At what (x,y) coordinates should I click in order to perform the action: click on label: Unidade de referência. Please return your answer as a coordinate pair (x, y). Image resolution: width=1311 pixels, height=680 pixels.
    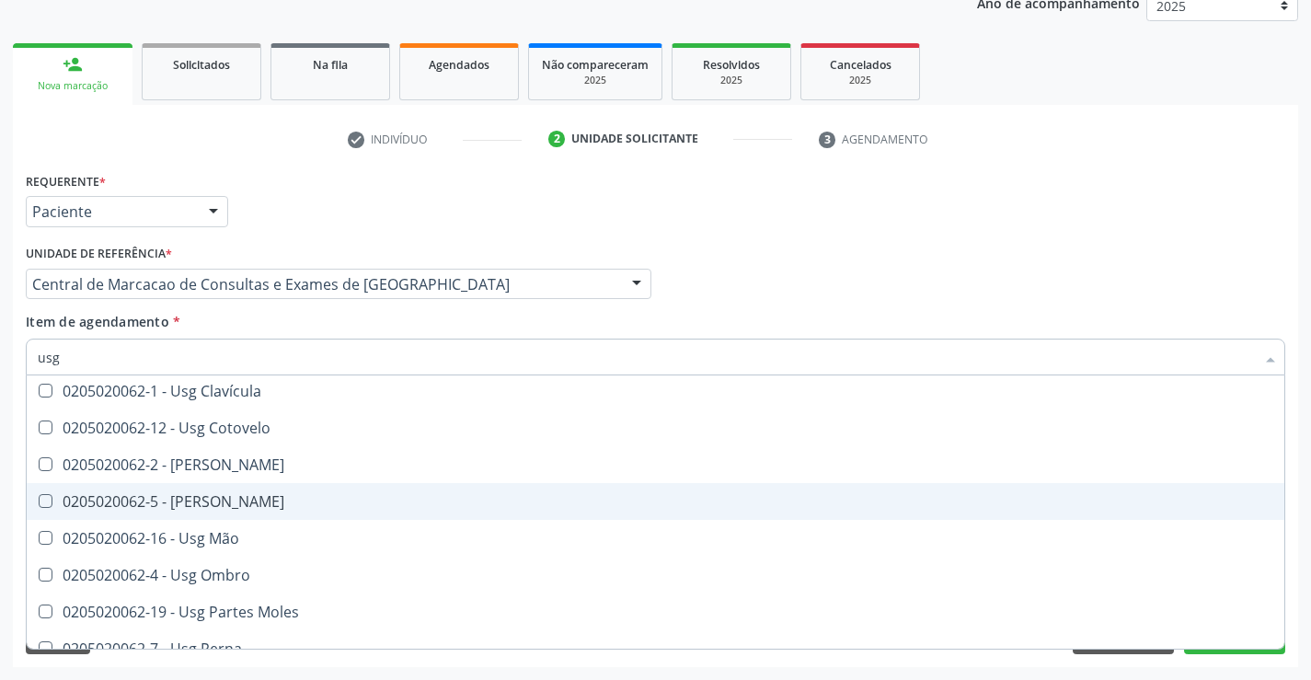
    Looking at the image, I should click on (98, 254).